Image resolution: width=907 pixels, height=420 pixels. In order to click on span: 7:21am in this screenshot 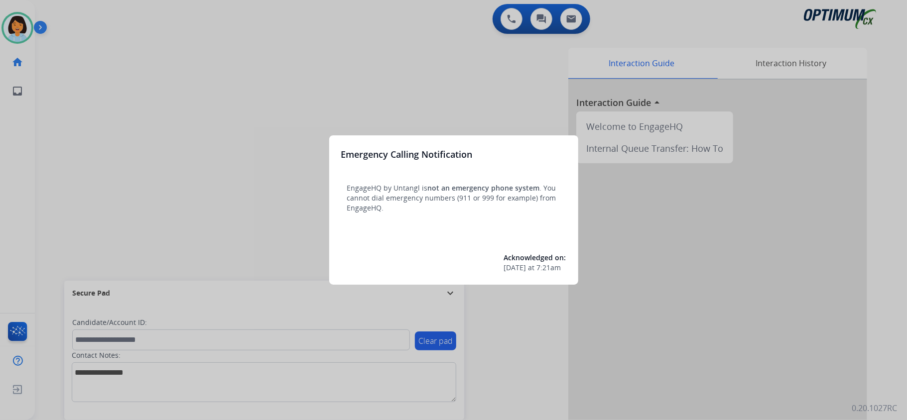, I will do `click(549, 268)`.